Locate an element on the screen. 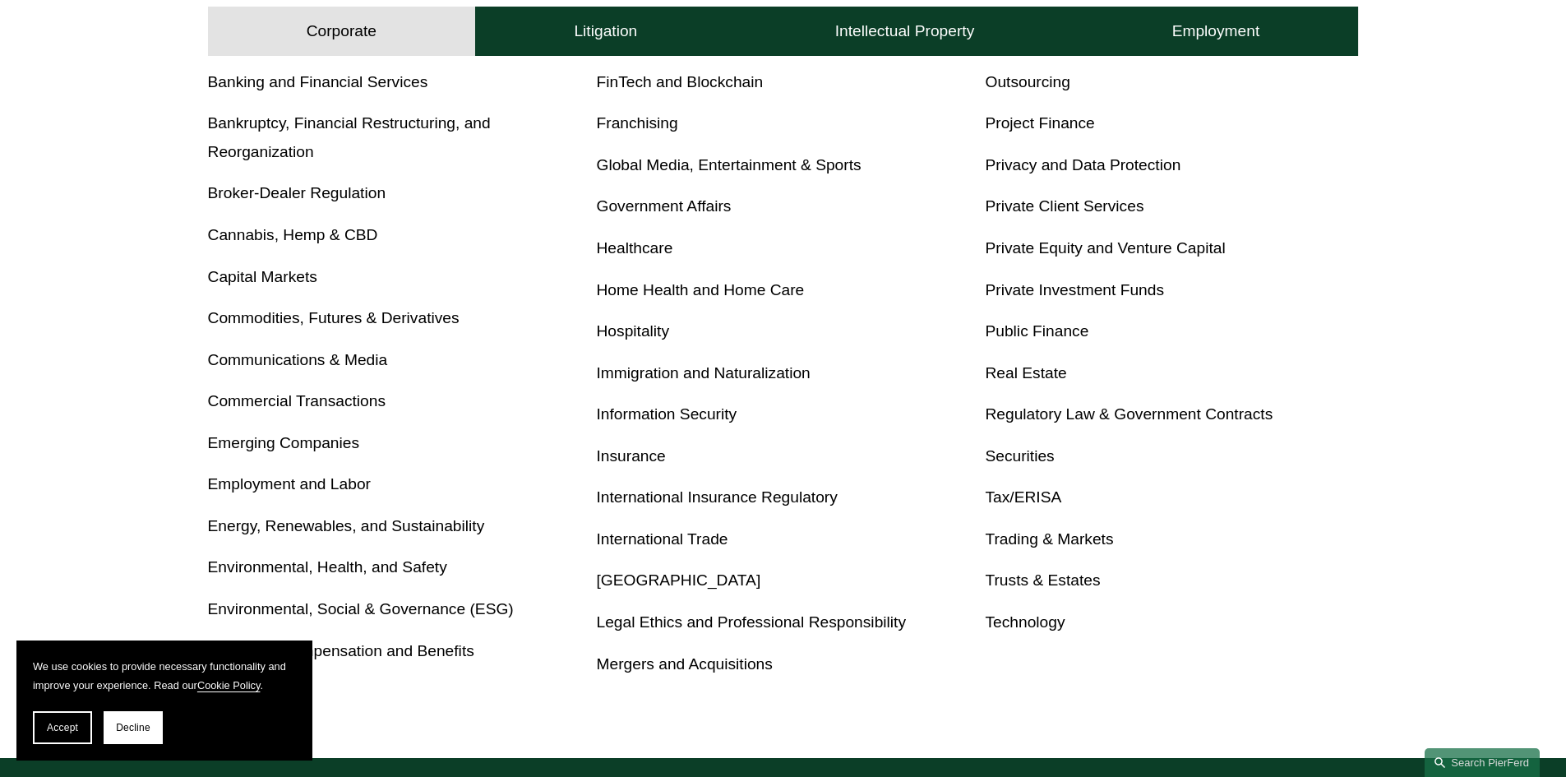 The width and height of the screenshot is (1566, 777). a: Executive Compensation and Benefits is located at coordinates (341, 650).